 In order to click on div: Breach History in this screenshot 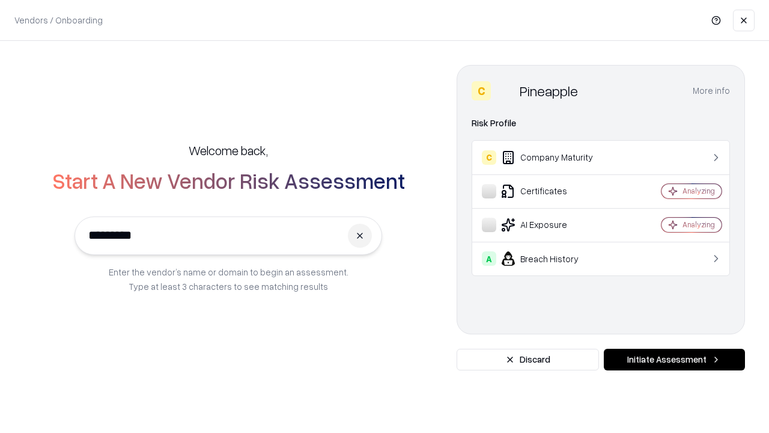, I will do `click(553, 258)`.